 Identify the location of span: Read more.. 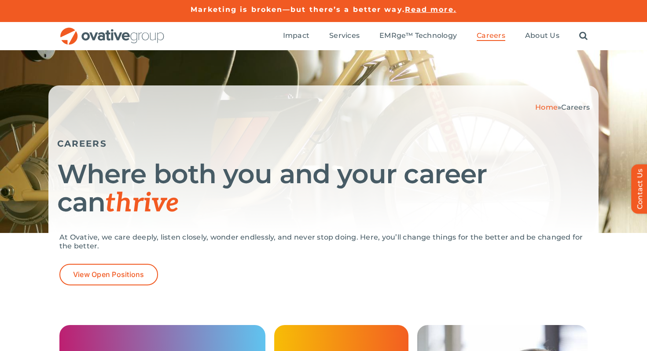
(430, 9).